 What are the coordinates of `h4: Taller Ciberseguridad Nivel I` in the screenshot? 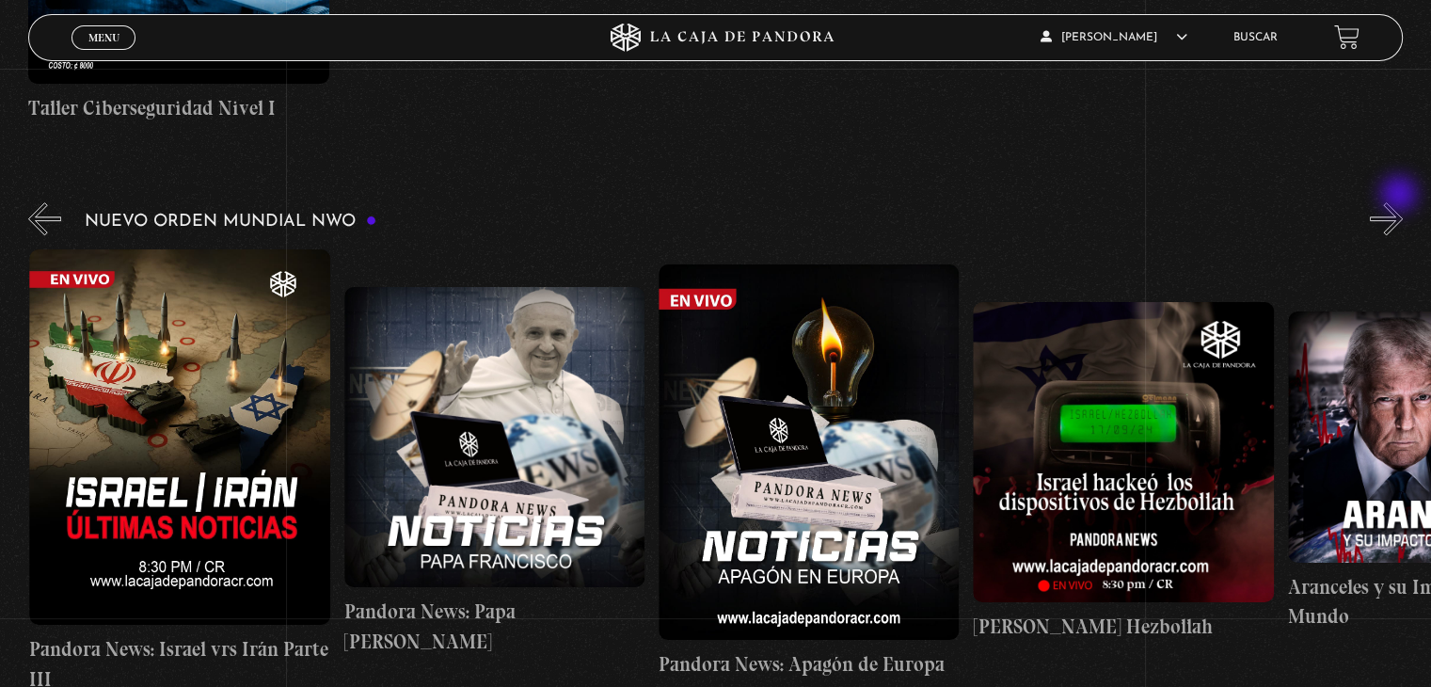 It's located at (178, 108).